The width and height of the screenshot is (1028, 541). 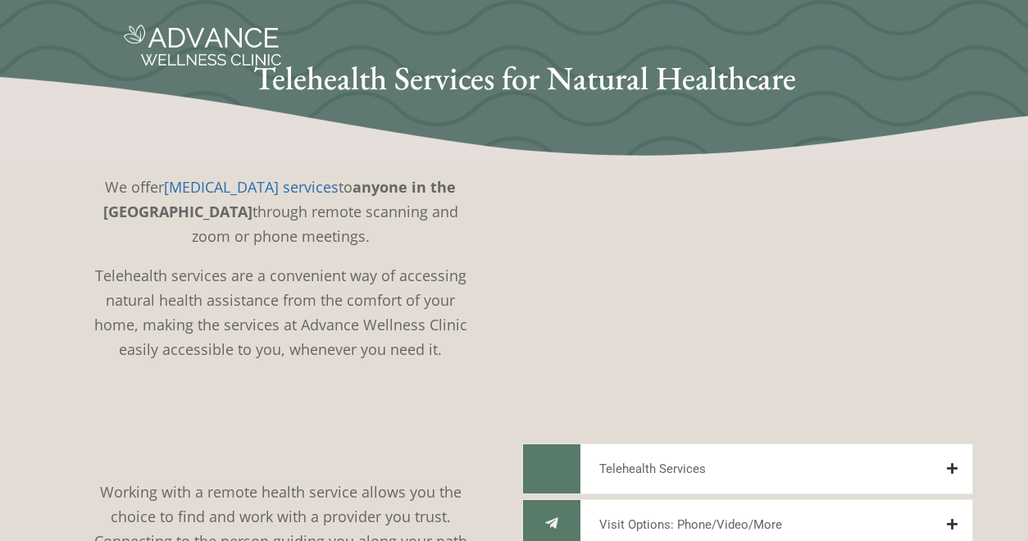 What do you see at coordinates (747, 469) in the screenshot?
I see `button: Telehealth Services` at bounding box center [747, 469].